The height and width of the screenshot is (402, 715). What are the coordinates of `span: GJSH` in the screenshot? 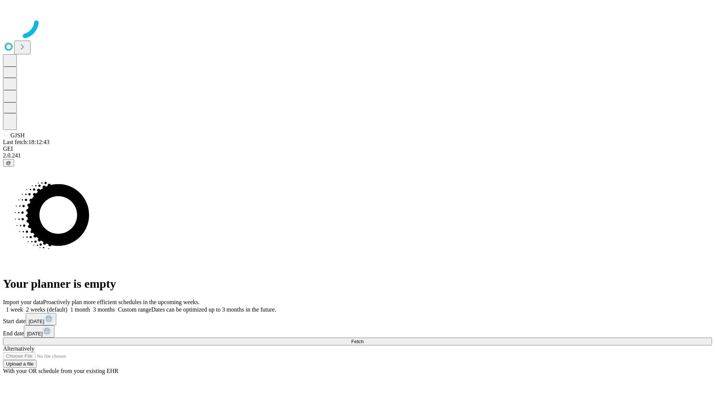 It's located at (17, 135).